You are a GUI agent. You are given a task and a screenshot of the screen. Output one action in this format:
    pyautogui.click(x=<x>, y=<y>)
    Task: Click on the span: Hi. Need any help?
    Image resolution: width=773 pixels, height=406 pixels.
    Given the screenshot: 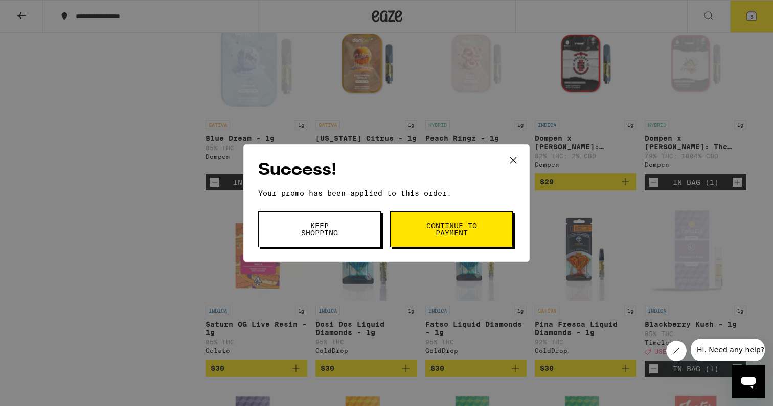 What is the action you would take?
    pyautogui.click(x=40, y=11)
    